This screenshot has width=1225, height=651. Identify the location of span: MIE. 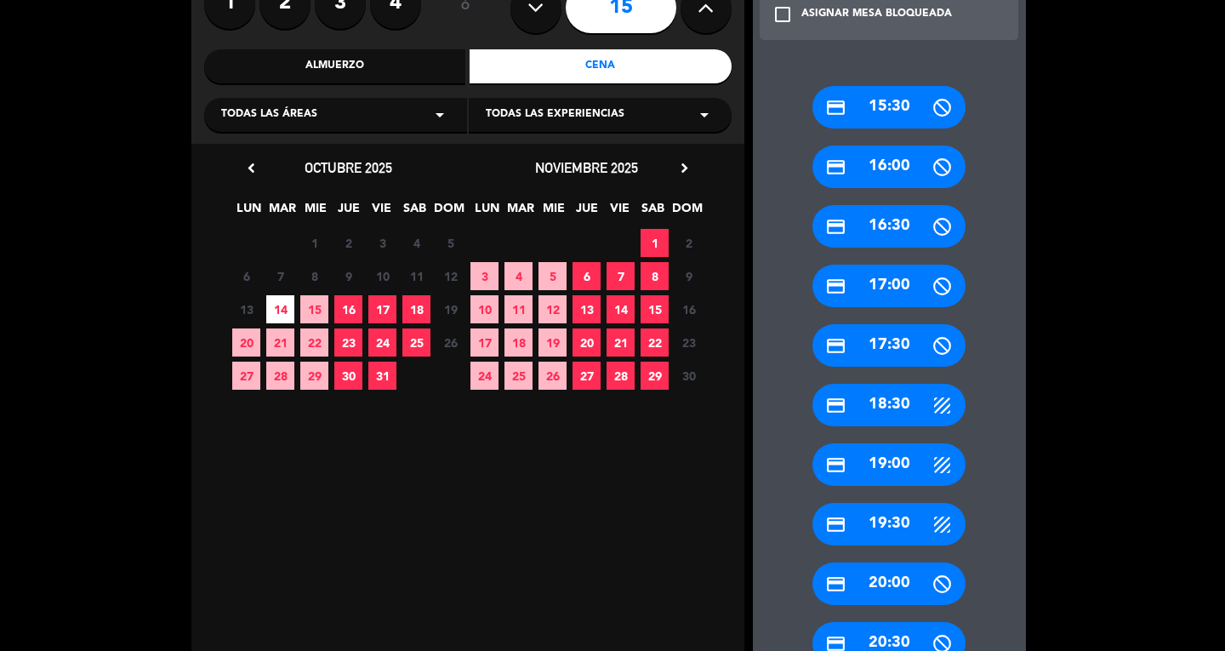
(315, 212).